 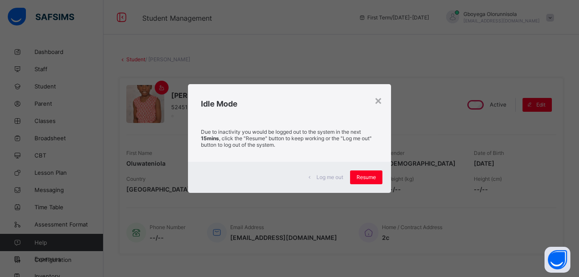 I want to click on strong: 15mins, so click(x=210, y=138).